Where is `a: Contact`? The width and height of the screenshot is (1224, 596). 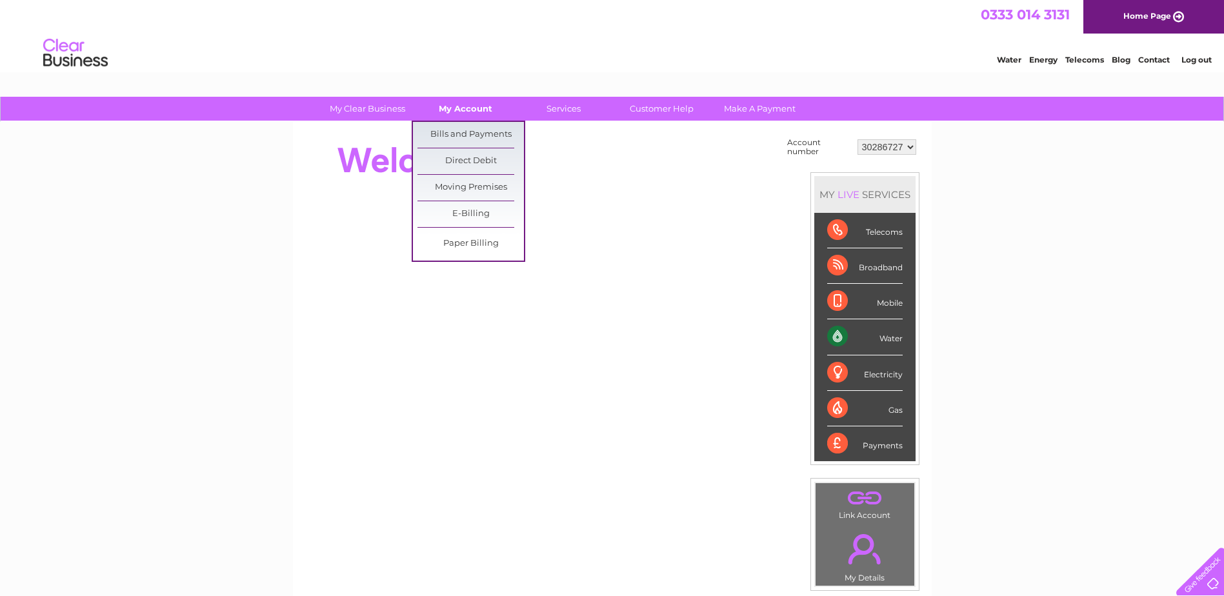 a: Contact is located at coordinates (1154, 59).